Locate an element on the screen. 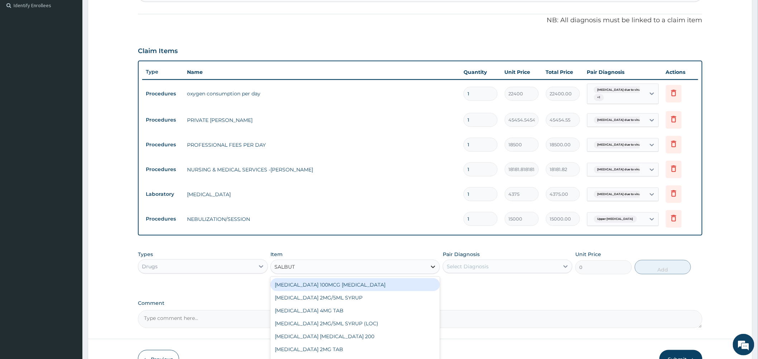  span: + 1 is located at coordinates (599, 97).